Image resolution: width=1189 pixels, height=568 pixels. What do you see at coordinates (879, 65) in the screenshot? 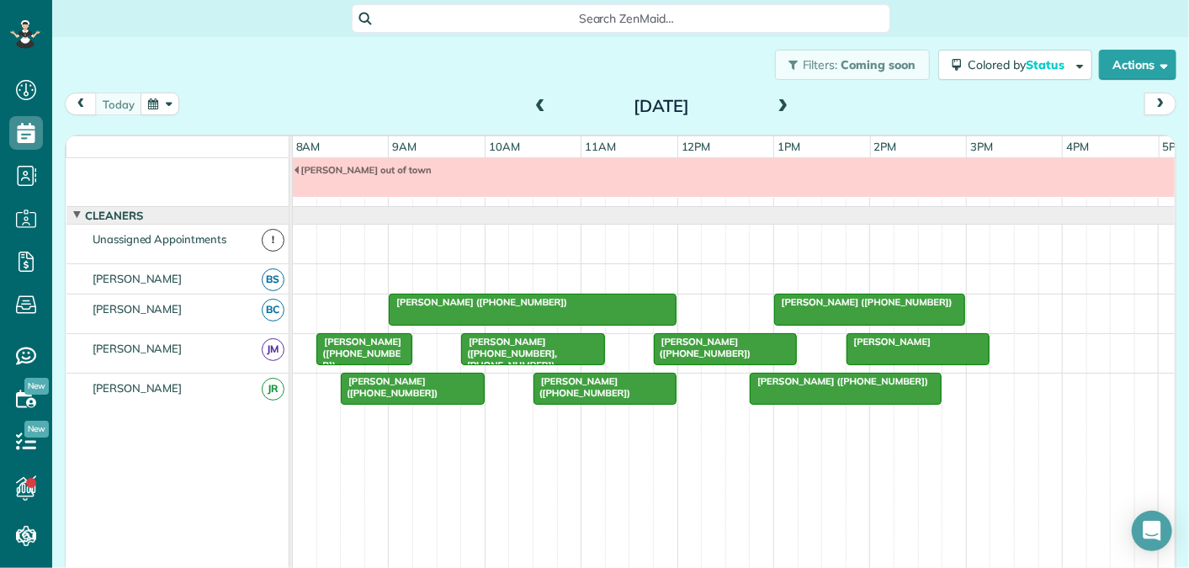
I see `span: Coming soon` at bounding box center [879, 65].